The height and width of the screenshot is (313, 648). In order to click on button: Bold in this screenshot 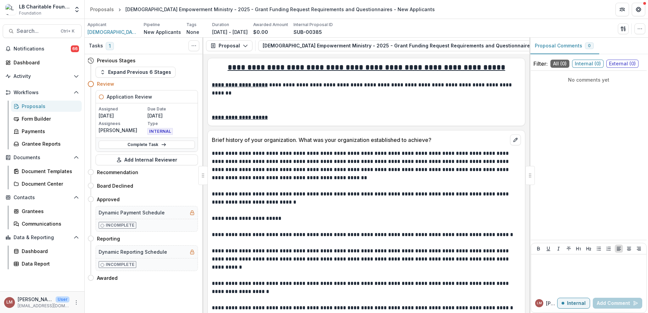, I will do `click(538, 249)`.